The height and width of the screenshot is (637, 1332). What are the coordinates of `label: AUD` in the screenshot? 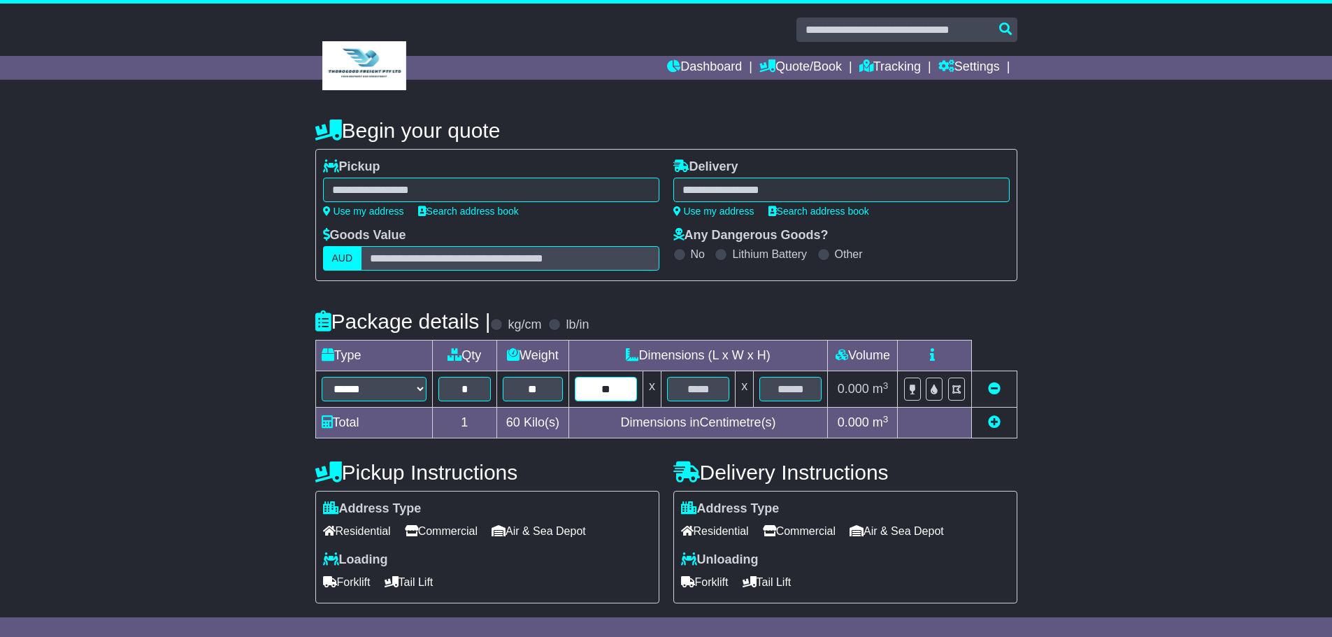 It's located at (343, 258).